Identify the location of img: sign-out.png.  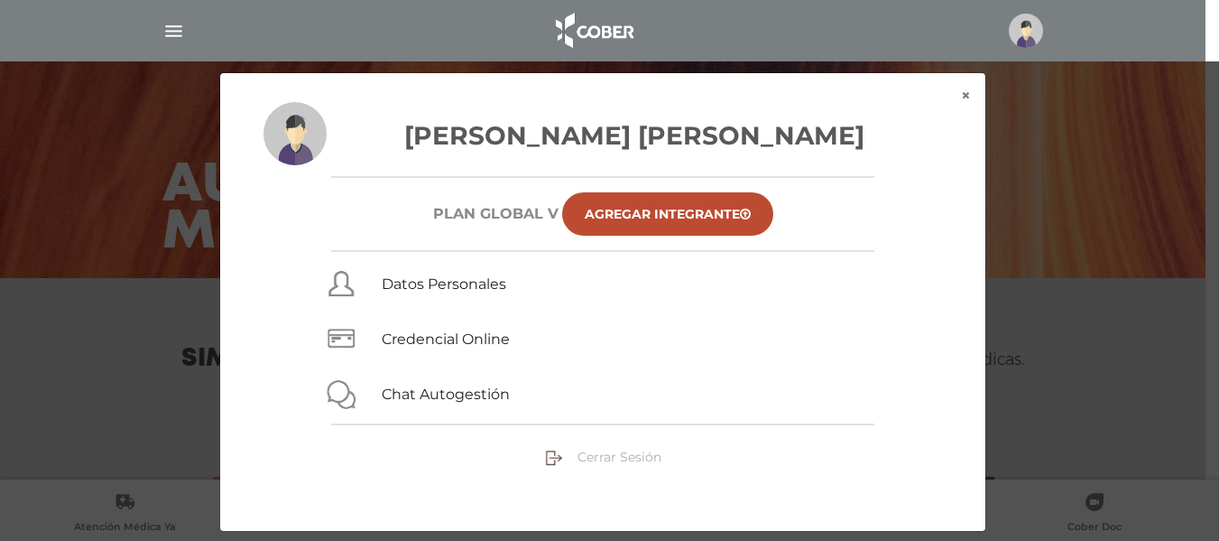
(554, 458).